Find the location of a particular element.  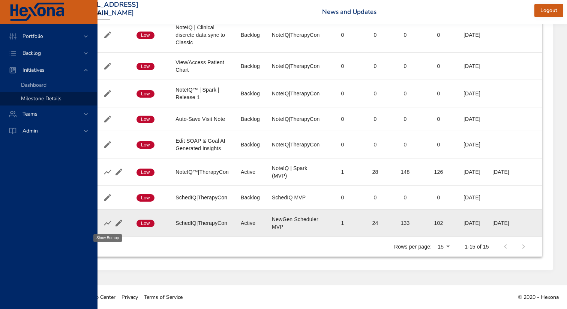

span: Logout is located at coordinates (549, 11).